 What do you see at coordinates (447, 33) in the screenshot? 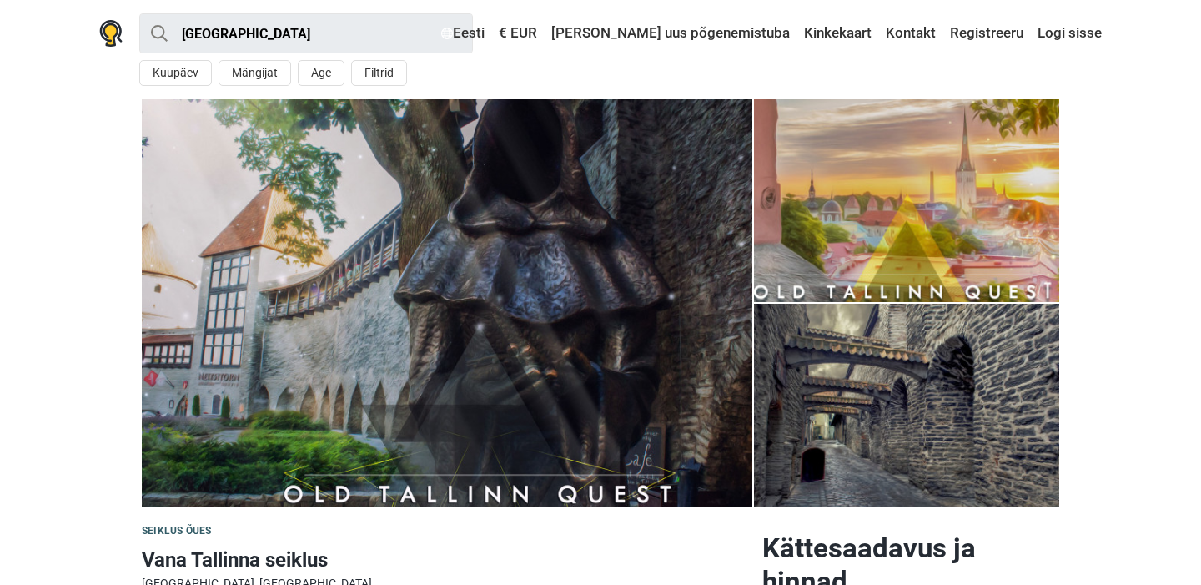
I see `img: Eesti` at bounding box center [447, 33].